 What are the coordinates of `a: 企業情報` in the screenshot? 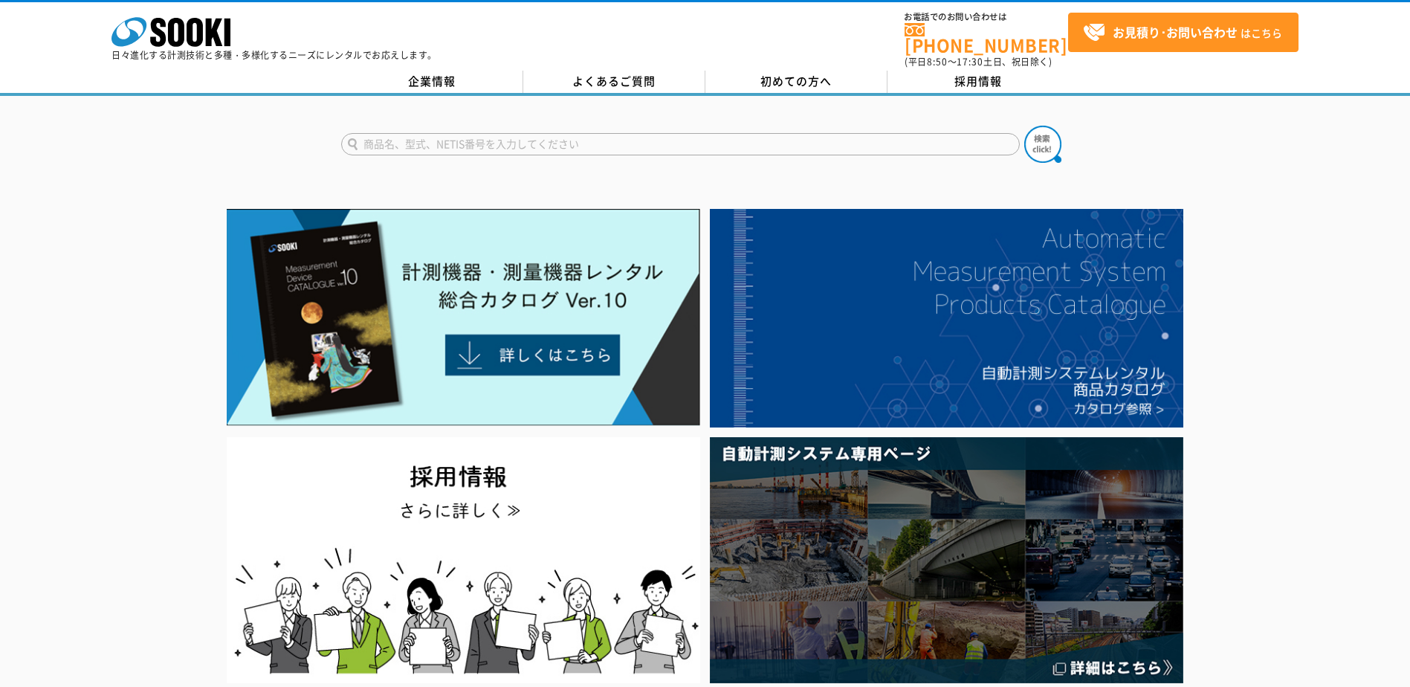 It's located at (432, 82).